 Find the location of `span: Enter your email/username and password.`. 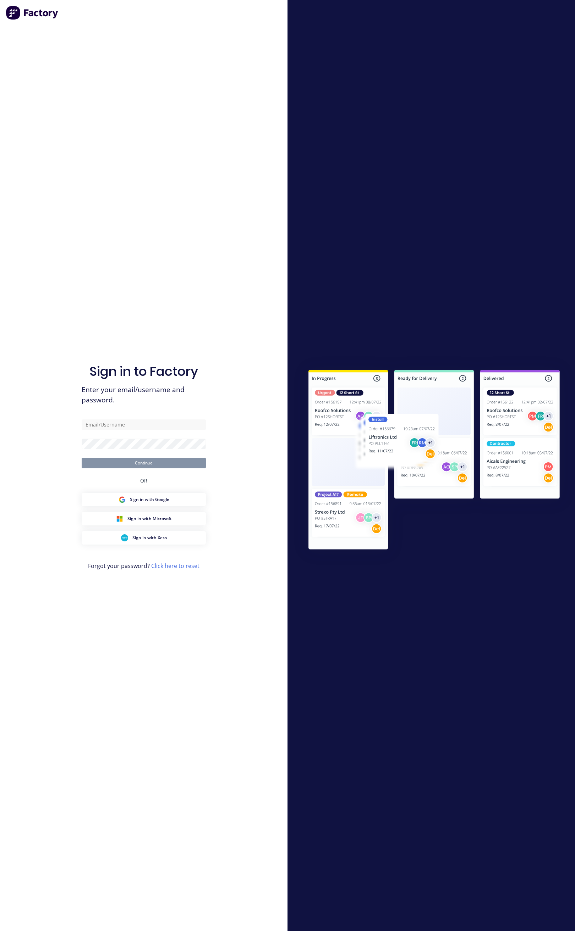

span: Enter your email/username and password. is located at coordinates (144, 395).